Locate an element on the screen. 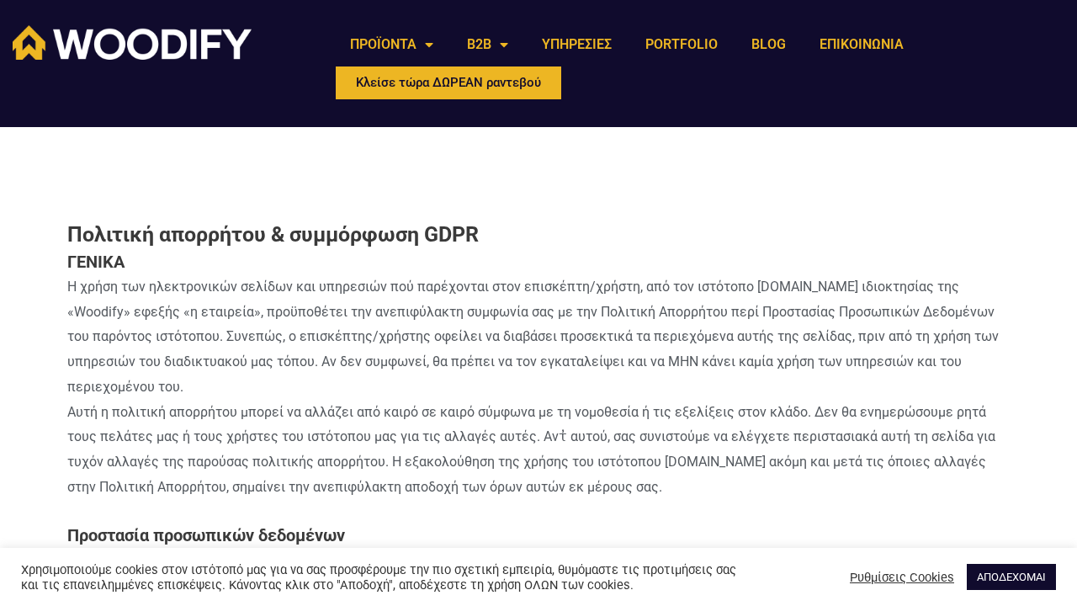  h3: Πολιτική απορρήτου & συμμόρφωση GDPR is located at coordinates (539, 234).